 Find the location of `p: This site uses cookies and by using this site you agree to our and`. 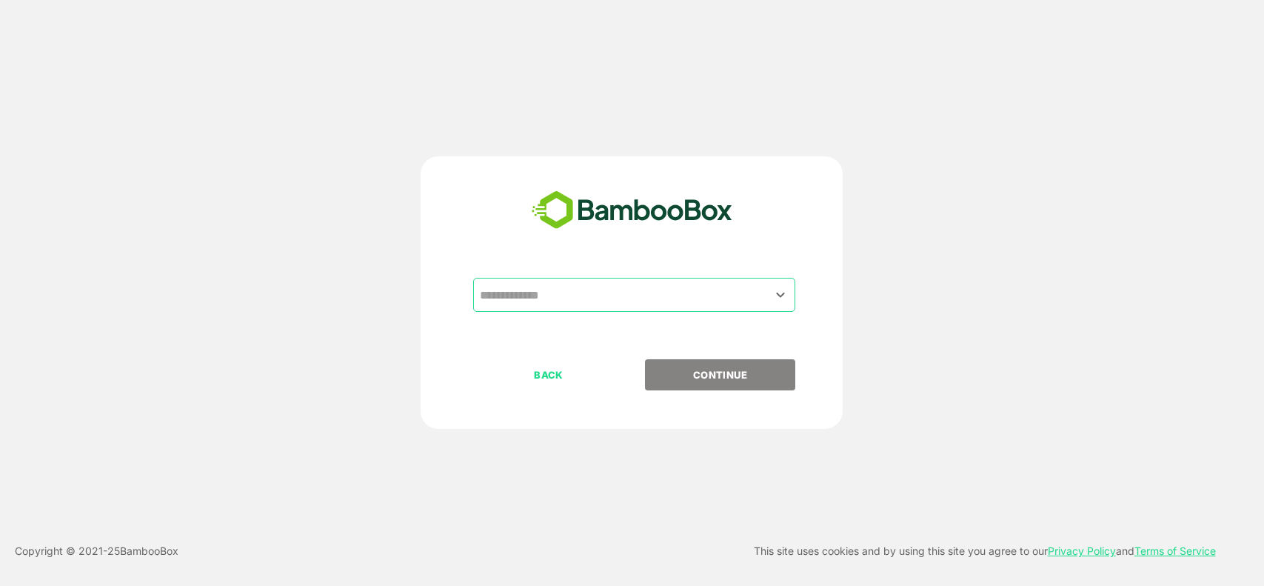

p: This site uses cookies and by using this site you agree to our and is located at coordinates (985, 551).